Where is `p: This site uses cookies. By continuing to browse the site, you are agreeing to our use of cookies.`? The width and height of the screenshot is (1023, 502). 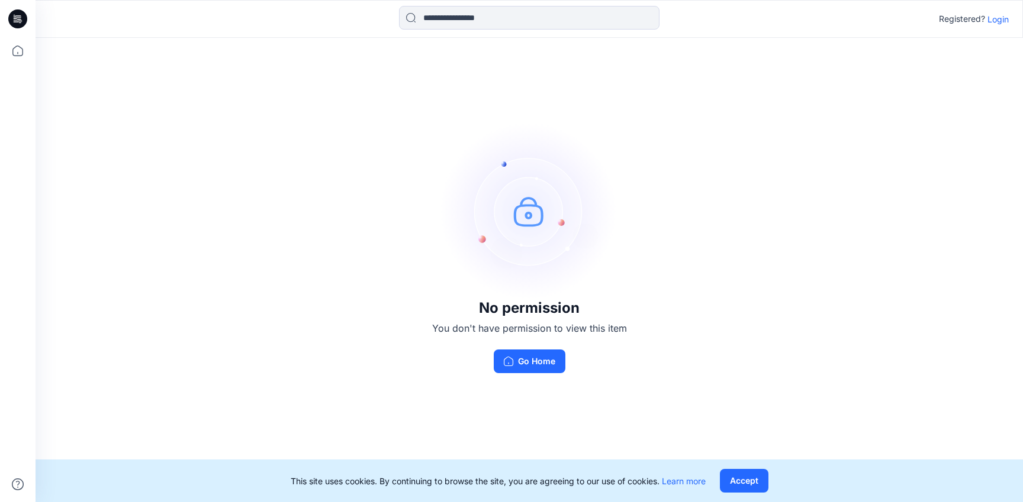
p: This site uses cookies. By continuing to browse the site, you are agreeing to our use of cookies. is located at coordinates (498, 481).